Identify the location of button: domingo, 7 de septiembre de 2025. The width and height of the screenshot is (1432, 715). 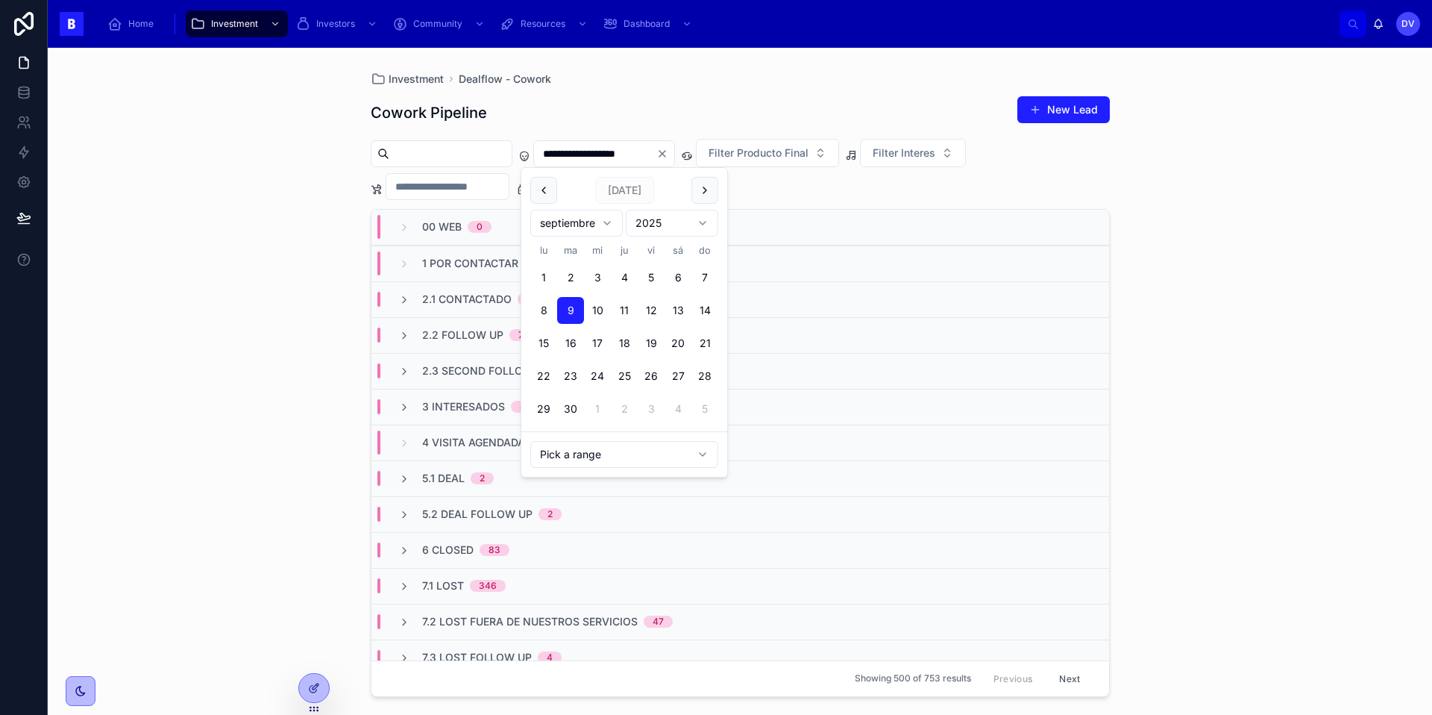
(705, 278).